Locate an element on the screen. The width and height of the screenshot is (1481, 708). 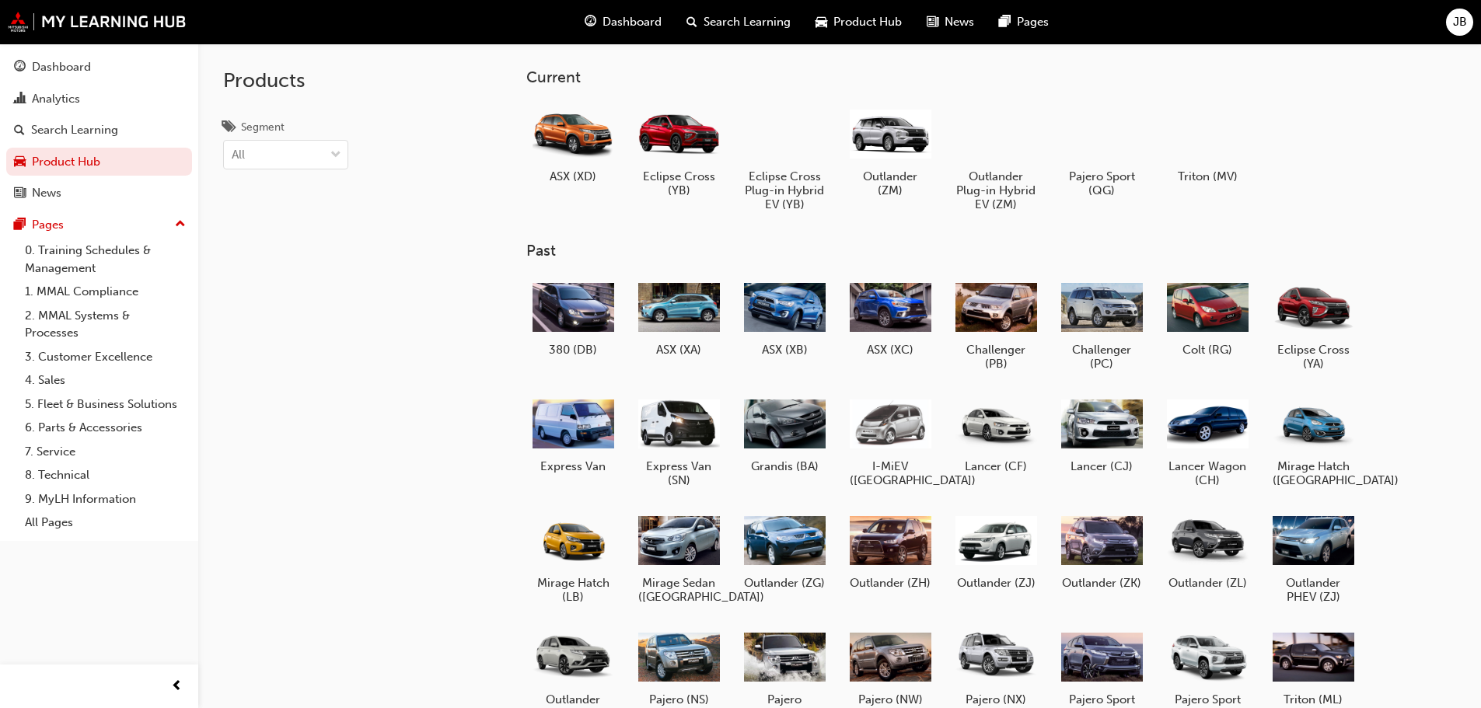
a: 380 (DB) is located at coordinates (573, 318).